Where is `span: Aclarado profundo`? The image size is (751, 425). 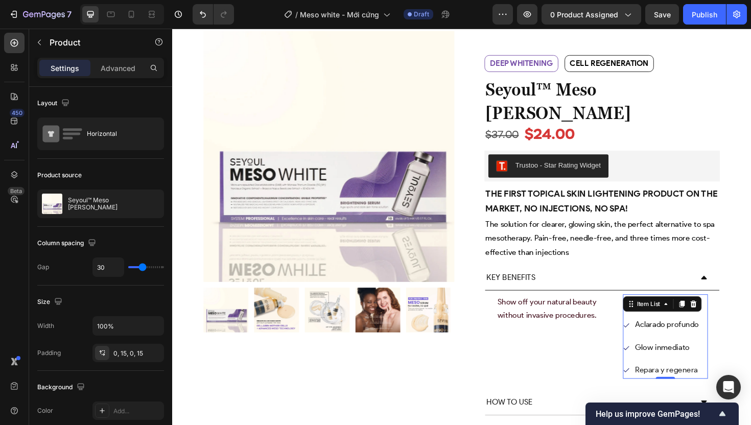 span: Aclarado profundo is located at coordinates (524, 313).